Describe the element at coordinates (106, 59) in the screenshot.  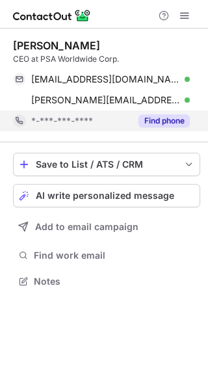
I see `div: CEO at PSA Worldwide Corp.` at that location.